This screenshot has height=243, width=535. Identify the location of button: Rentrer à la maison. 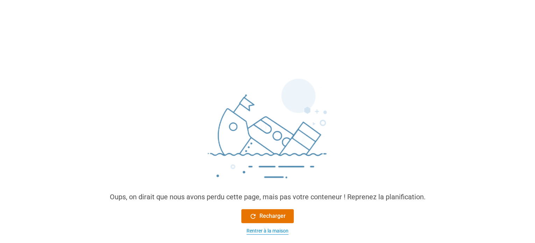
(267, 231).